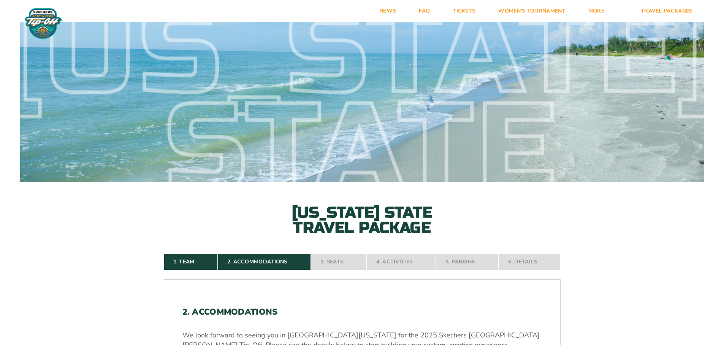  Describe the element at coordinates (362, 312) in the screenshot. I see `h2: 2. Accommodations` at that location.